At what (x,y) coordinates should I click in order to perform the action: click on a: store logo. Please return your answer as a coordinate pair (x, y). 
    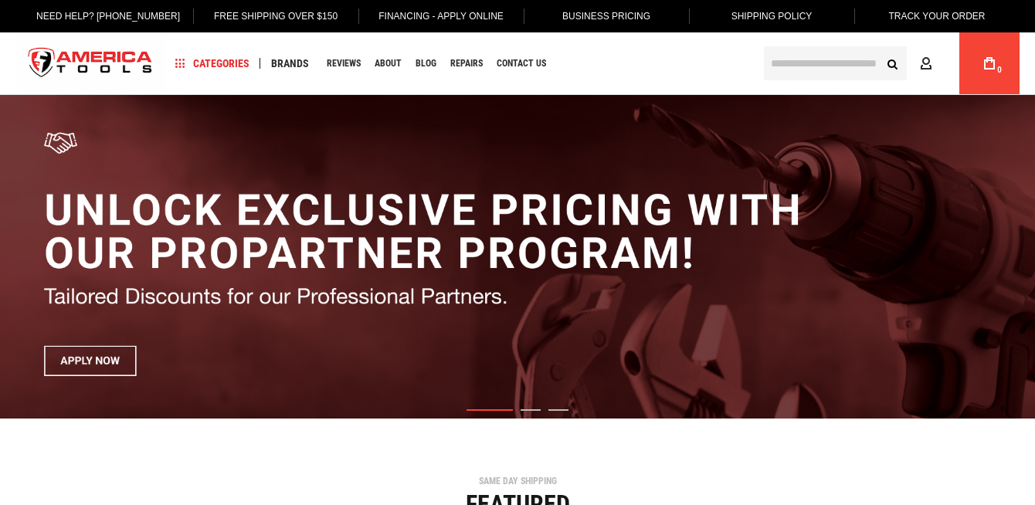
    Looking at the image, I should click on (90, 63).